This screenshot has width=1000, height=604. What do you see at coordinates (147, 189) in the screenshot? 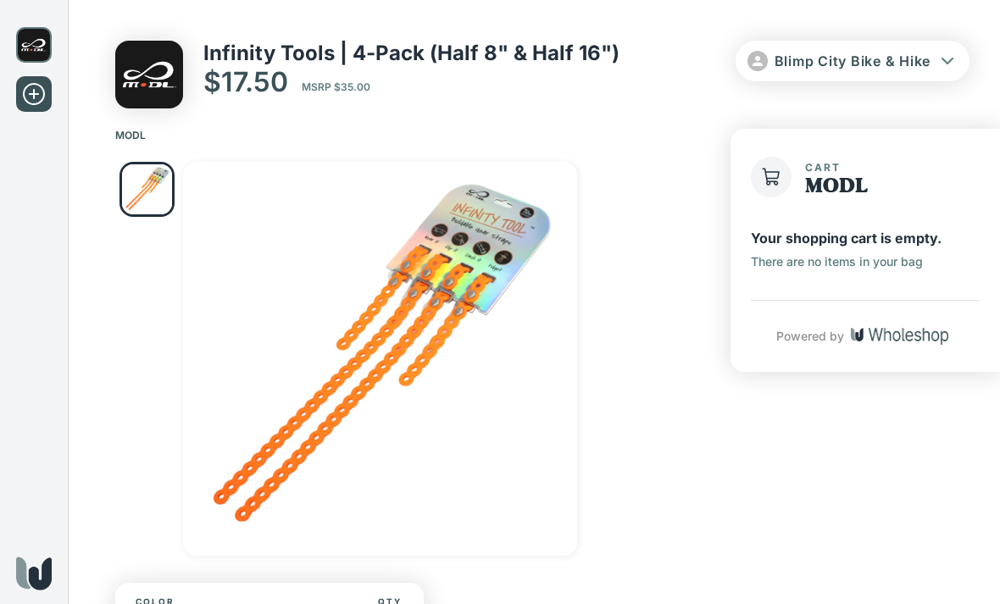
I see `nav: Thumbnail Navigation` at bounding box center [147, 189].